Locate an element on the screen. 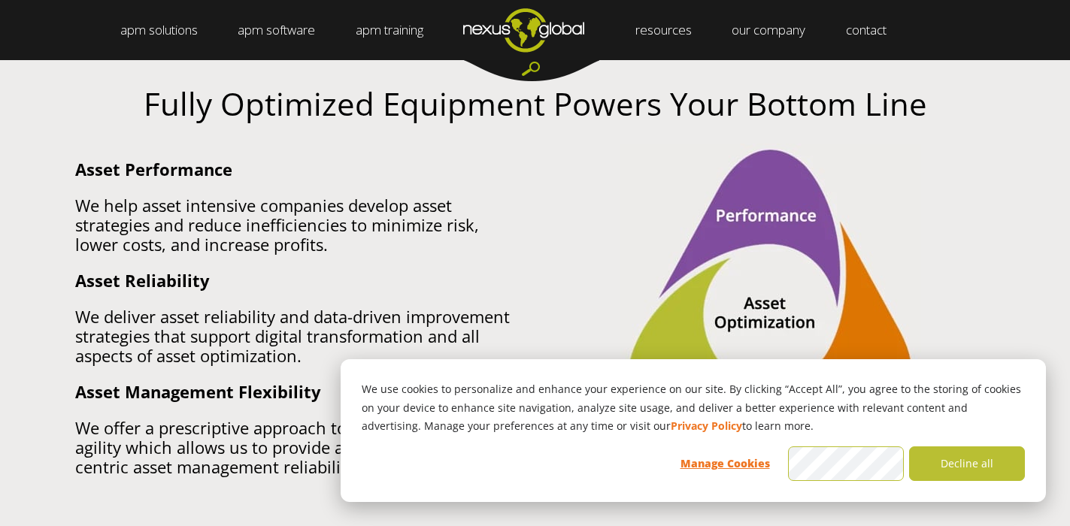 Image resolution: width=1070 pixels, height=526 pixels. h2: Fully Optimized Equipment Powers Your Bottom Line is located at coordinates (535, 104).